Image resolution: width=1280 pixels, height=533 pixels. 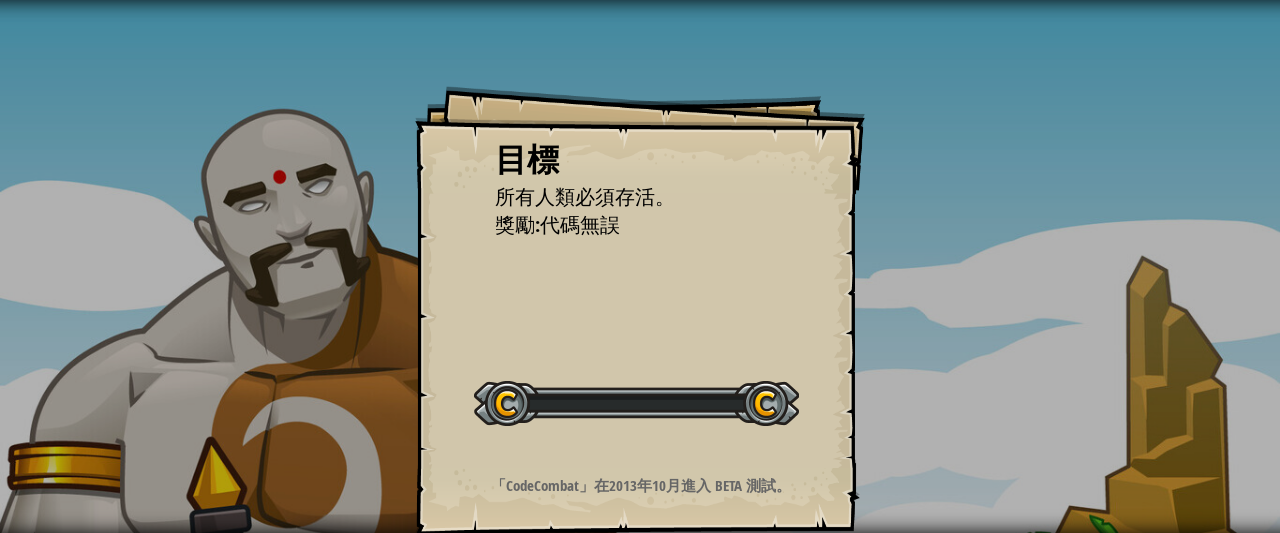 What do you see at coordinates (640, 160) in the screenshot?
I see `div: 目標` at bounding box center [640, 160].